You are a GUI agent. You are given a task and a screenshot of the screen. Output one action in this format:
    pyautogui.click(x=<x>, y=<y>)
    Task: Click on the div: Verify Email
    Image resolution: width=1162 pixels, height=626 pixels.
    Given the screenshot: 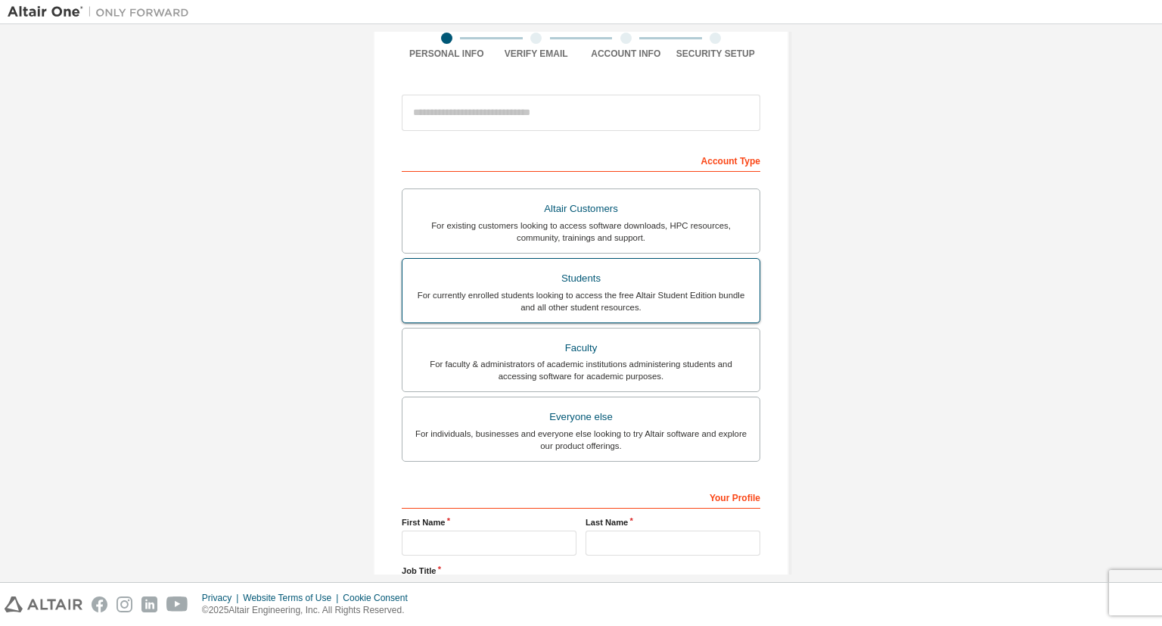 What is the action you would take?
    pyautogui.click(x=537, y=54)
    